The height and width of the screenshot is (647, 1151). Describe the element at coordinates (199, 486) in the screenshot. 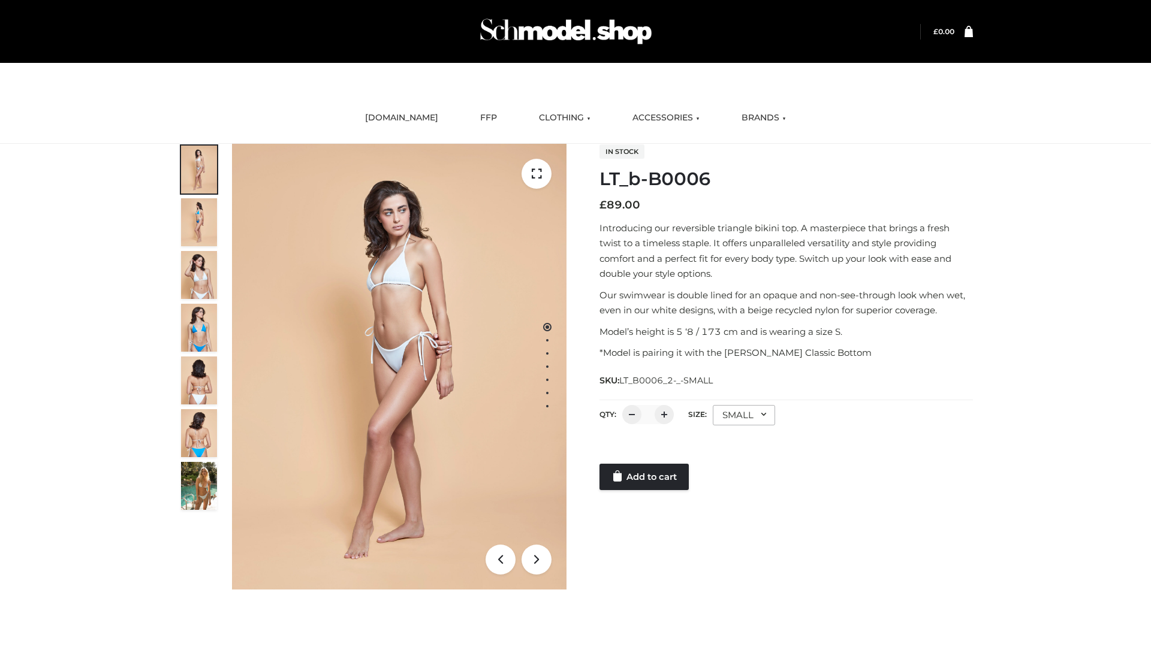

I see `img: Arieltop_CloudNine_AzureSky2.jpg` at that location.